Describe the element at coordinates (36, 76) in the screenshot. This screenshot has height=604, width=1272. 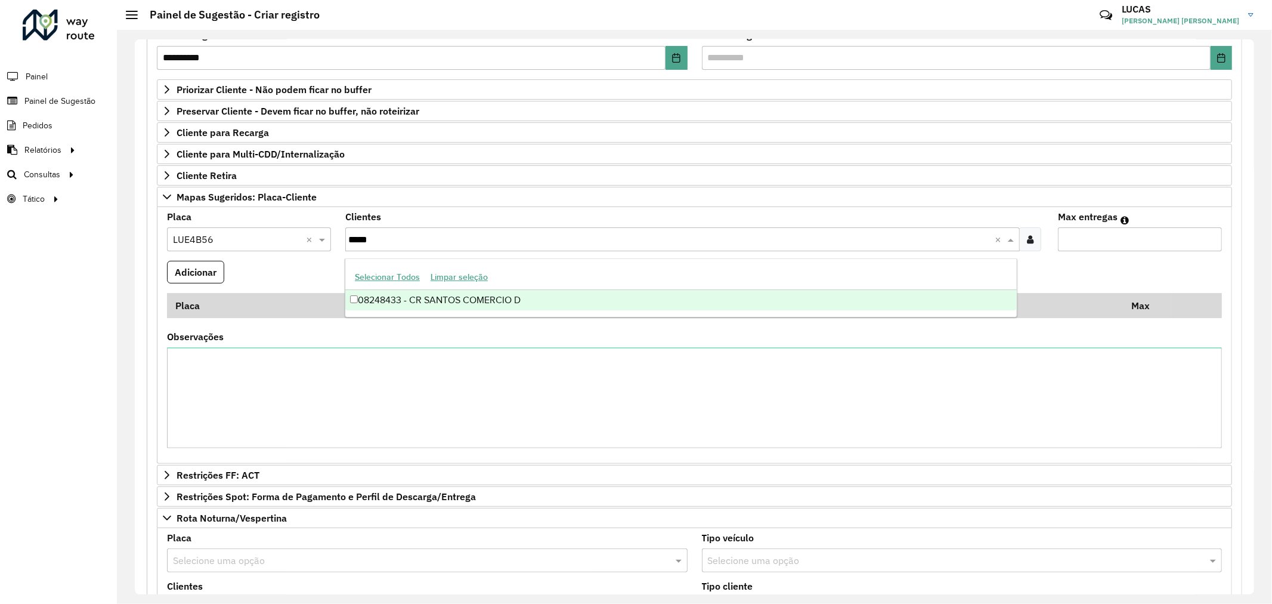
I see `span: Painel` at that location.